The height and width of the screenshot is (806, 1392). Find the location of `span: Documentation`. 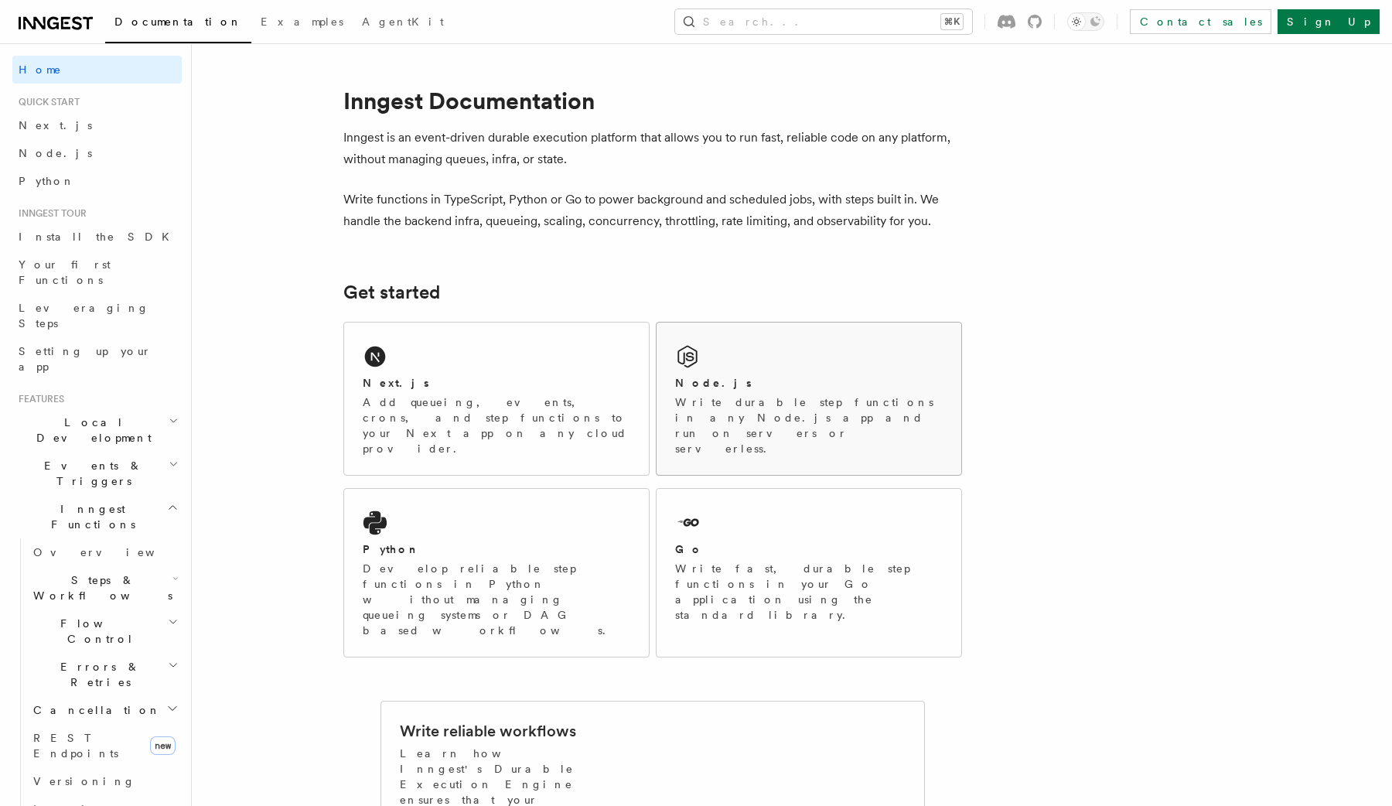

span: Documentation is located at coordinates (178, 22).